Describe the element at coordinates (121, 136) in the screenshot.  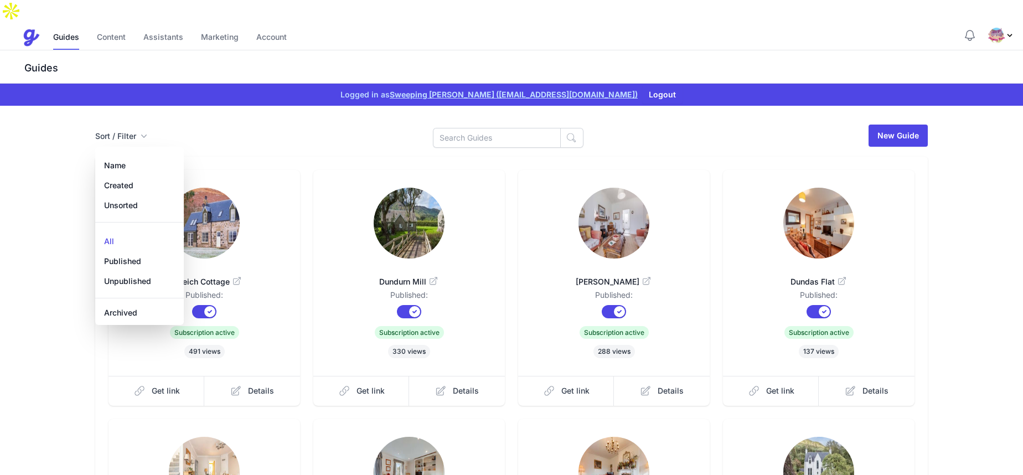
I see `button: Sort / Filter` at that location.